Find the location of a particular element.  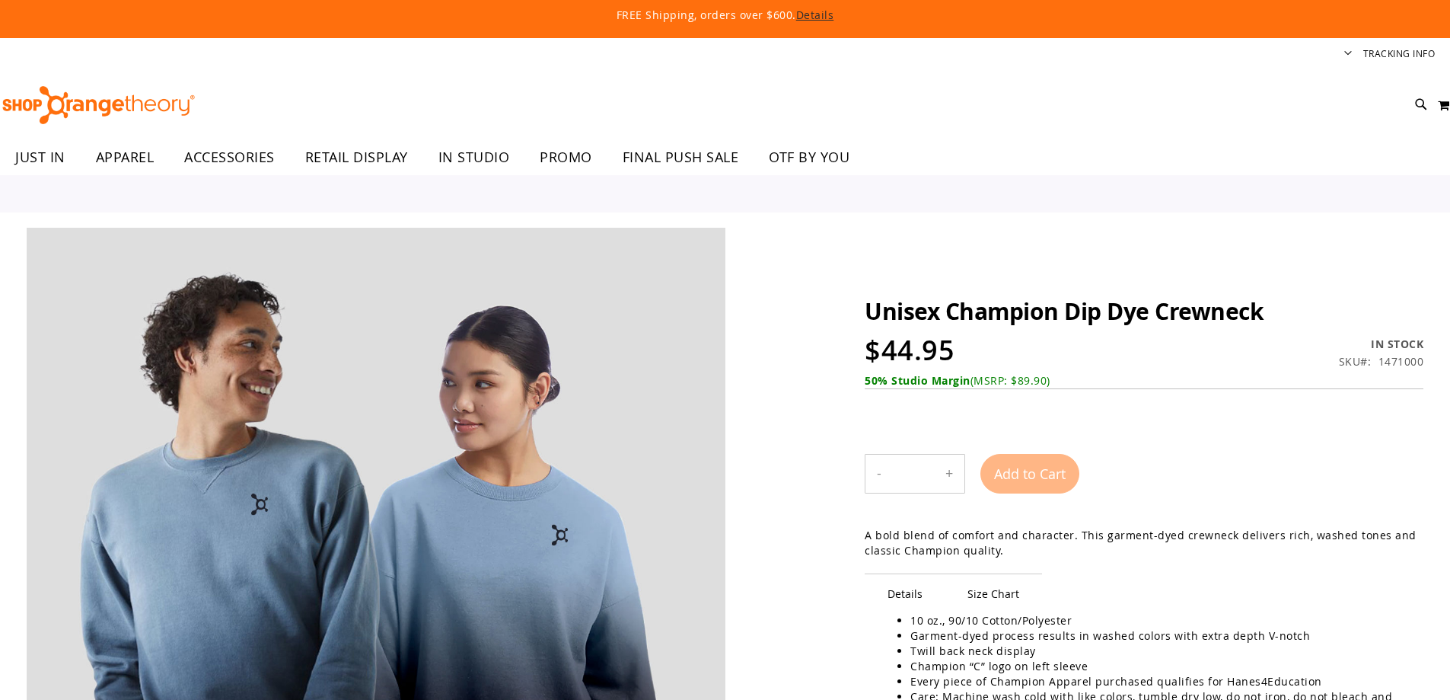

span: RETAIL DISPLAY is located at coordinates (356, 157).